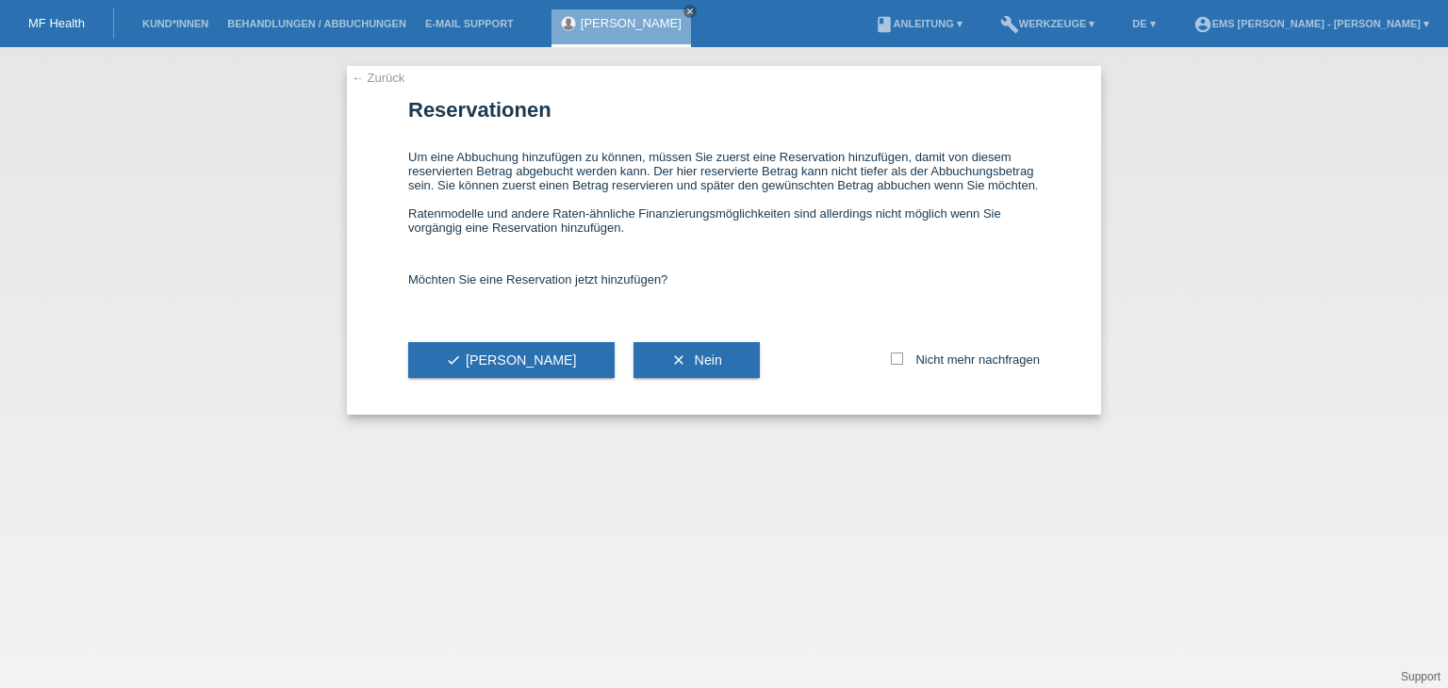 The height and width of the screenshot is (688, 1448). Describe the element at coordinates (378, 77) in the screenshot. I see `a: ← Zurück` at that location.